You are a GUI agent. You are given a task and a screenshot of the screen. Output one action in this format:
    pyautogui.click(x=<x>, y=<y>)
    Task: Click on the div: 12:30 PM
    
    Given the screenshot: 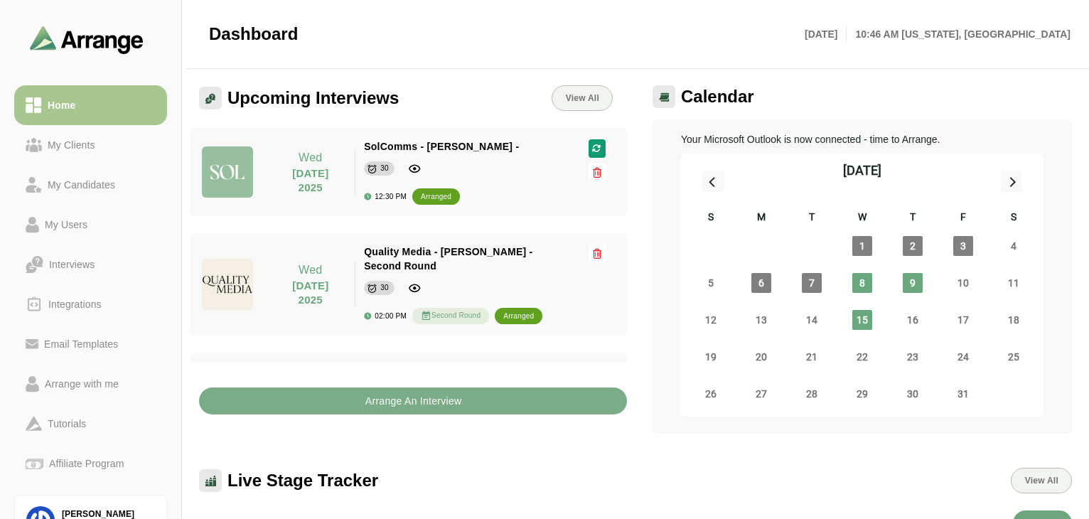 What is the action you would take?
    pyautogui.click(x=385, y=196)
    